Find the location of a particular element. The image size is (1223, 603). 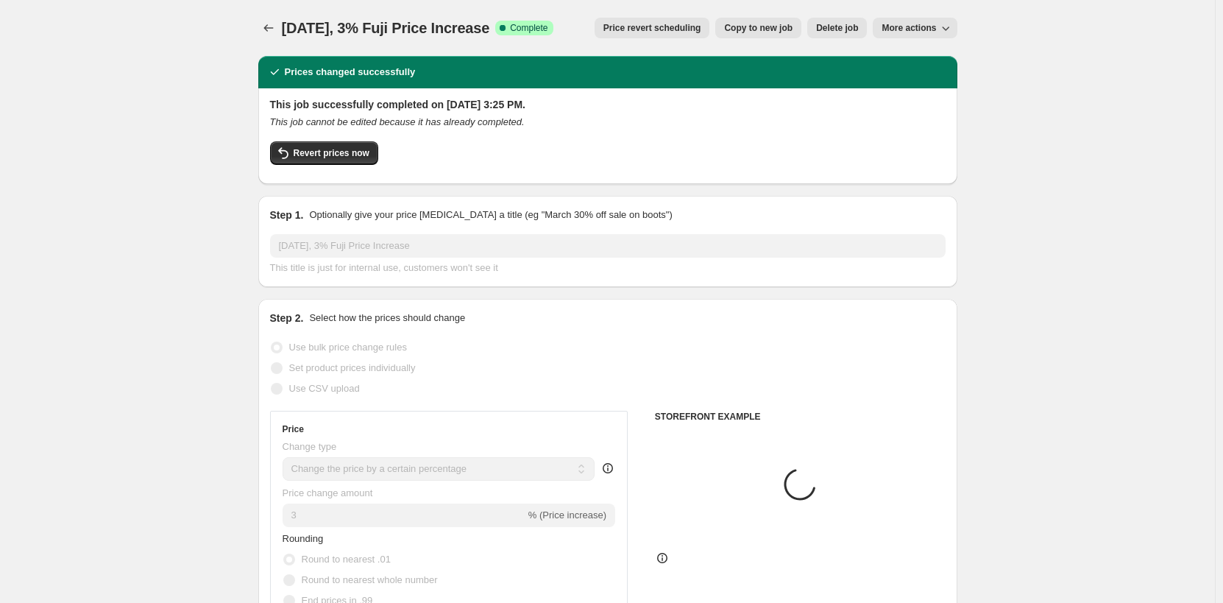

span: This title is just for internal use, customers won't see it is located at coordinates (384, 267).